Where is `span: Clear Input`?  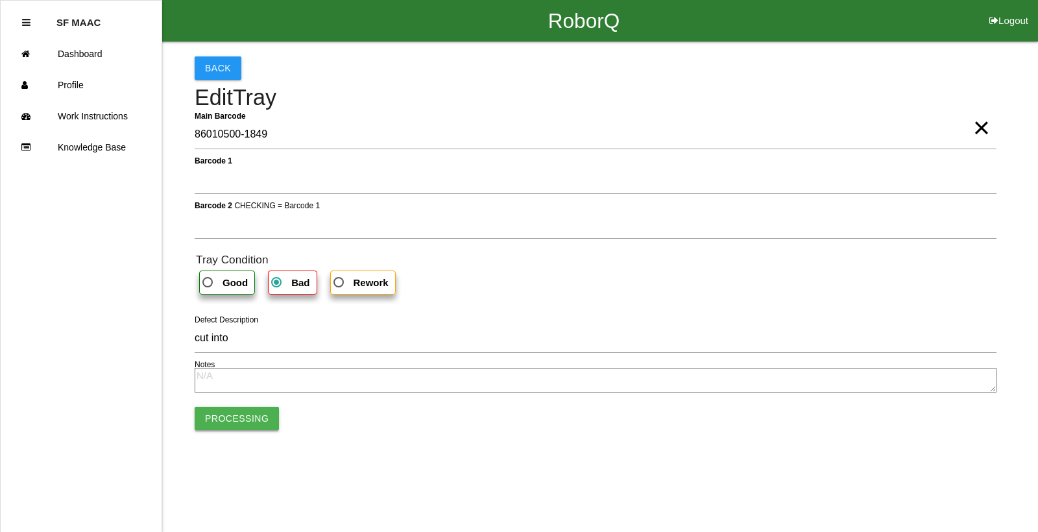 span: Clear Input is located at coordinates (982, 115).